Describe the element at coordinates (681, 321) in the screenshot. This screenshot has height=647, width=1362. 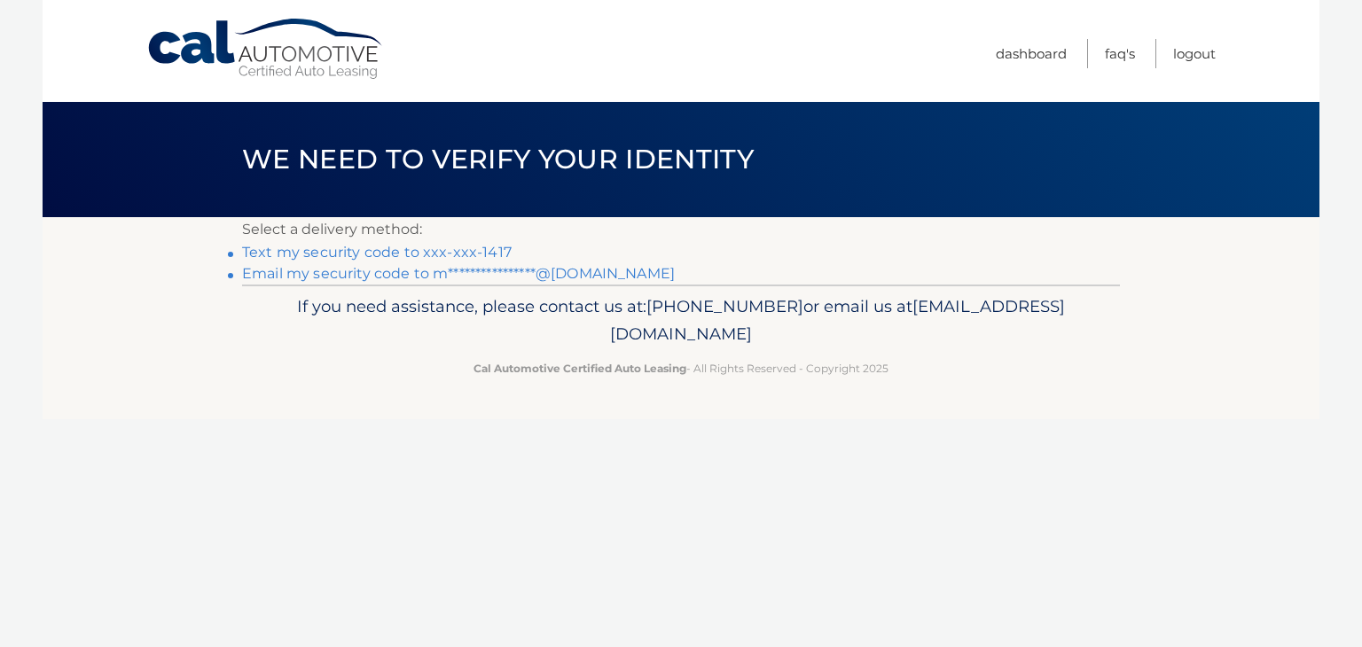
I see `p: If you need assistance, please contact us at: or email us at` at that location.